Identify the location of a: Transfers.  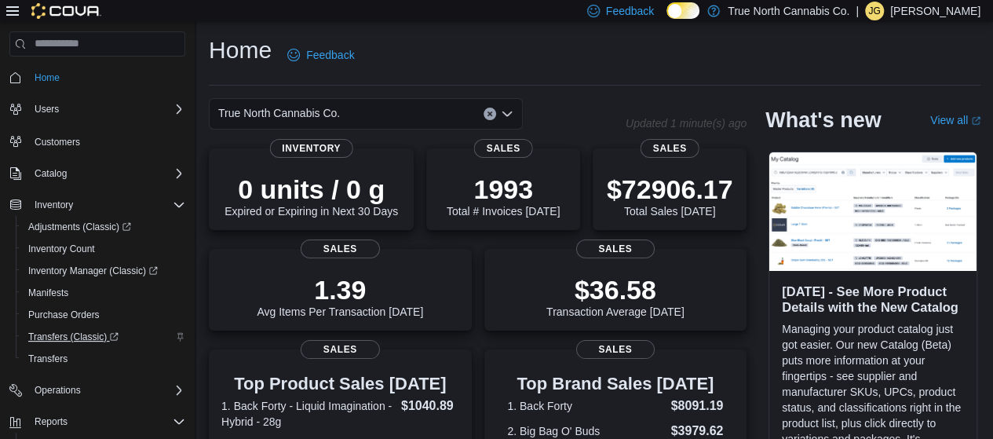
(48, 359).